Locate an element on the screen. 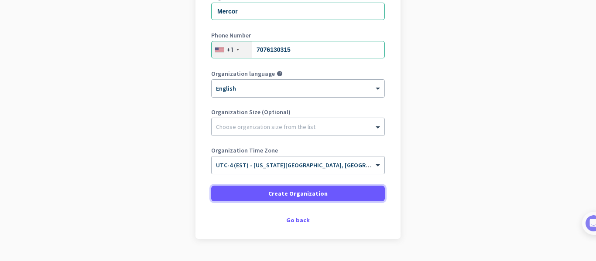 The height and width of the screenshot is (261, 596). label: Phone Number is located at coordinates (298, 35).